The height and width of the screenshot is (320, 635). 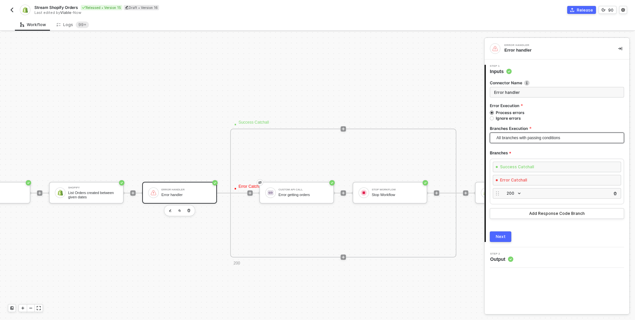 I want to click on div: Release, so click(x=584, y=10).